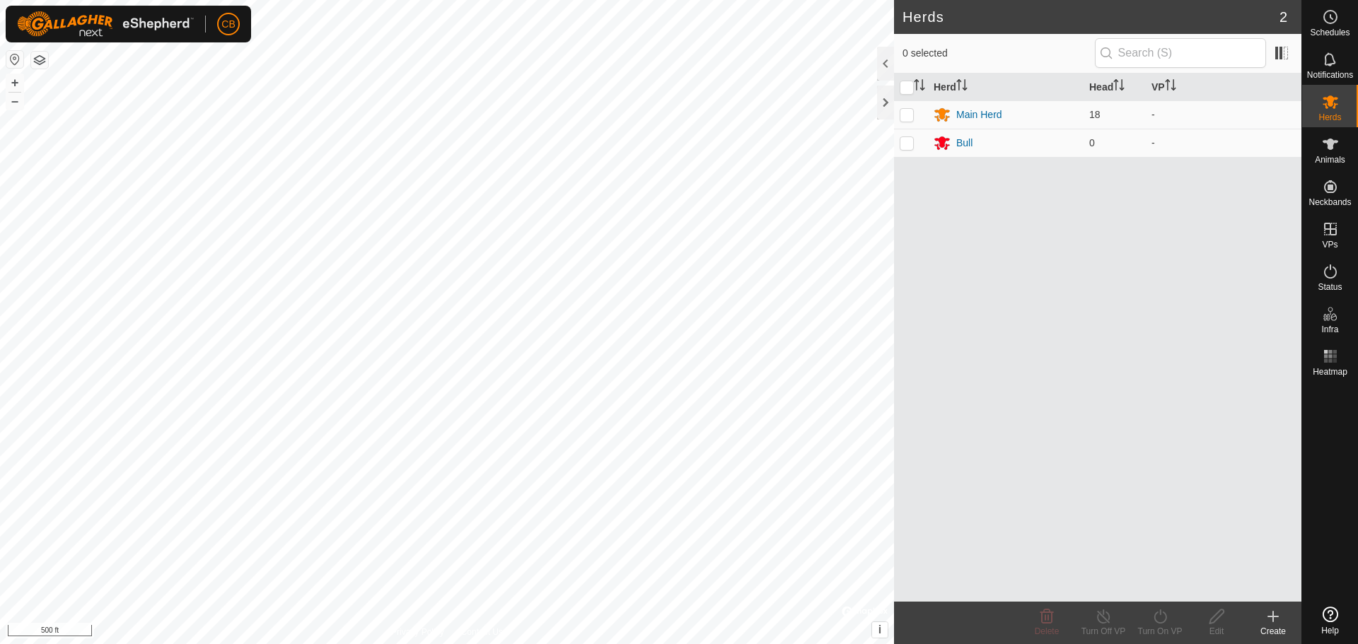 This screenshot has height=644, width=1358. Describe the element at coordinates (1329, 75) in the screenshot. I see `span: Notifications` at that location.